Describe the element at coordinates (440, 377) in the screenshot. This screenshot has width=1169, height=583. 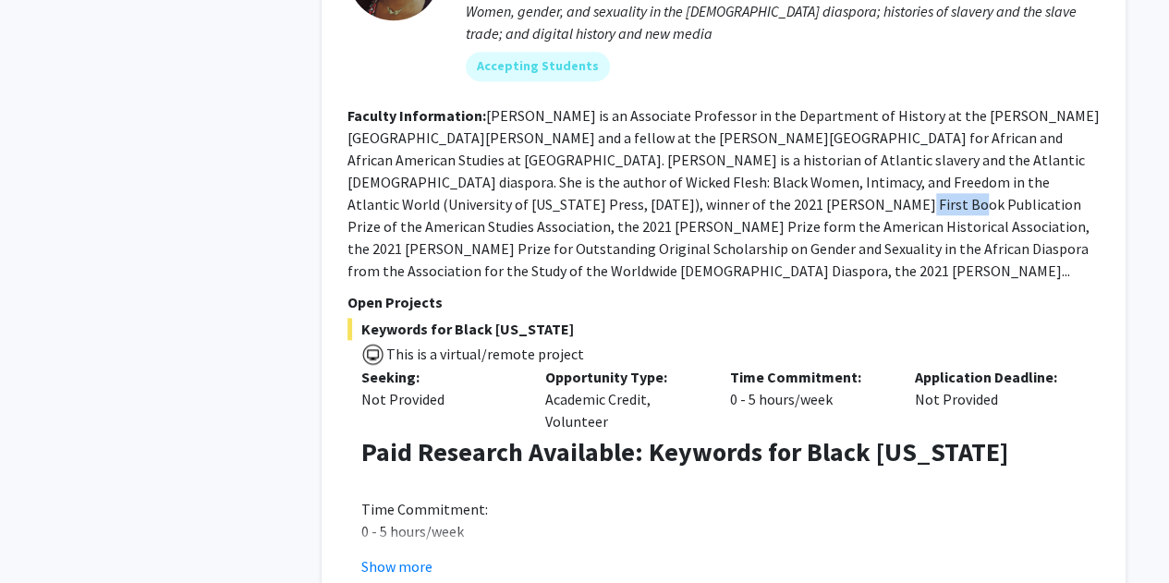
I see `p: Seeking:` at that location.